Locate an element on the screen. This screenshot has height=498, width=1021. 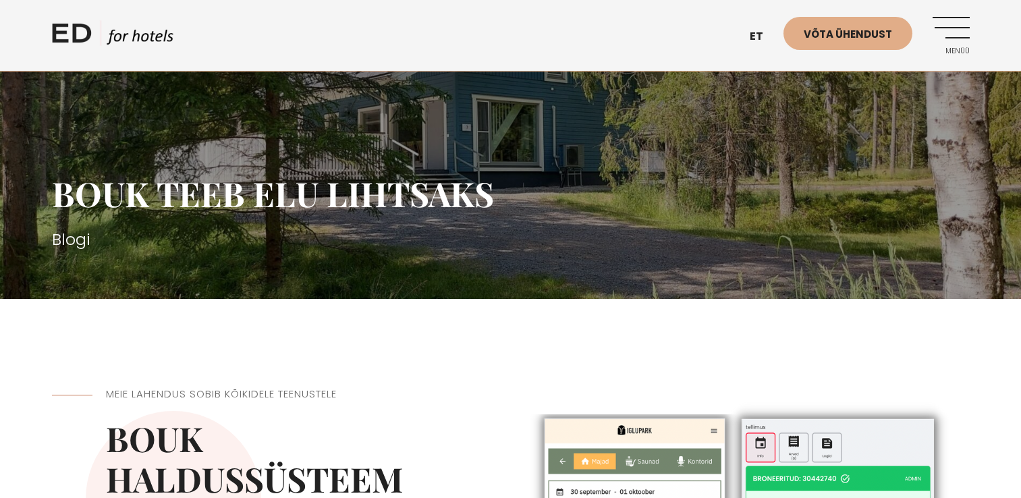
a: Võta ühendust is located at coordinates (848, 33).